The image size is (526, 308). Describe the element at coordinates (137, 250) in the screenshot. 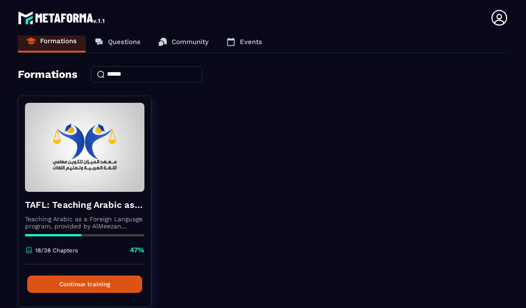

I see `p: 47%` at that location.